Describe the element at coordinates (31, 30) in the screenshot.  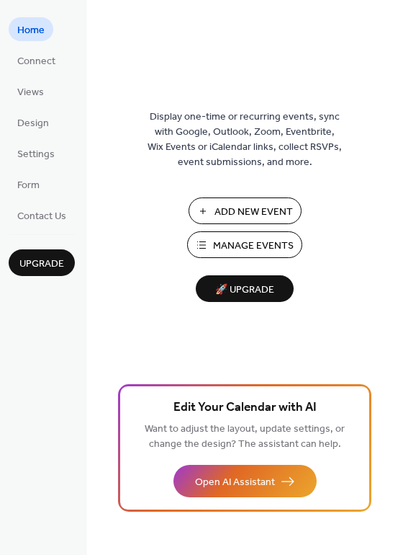
I see `span: Home` at that location.